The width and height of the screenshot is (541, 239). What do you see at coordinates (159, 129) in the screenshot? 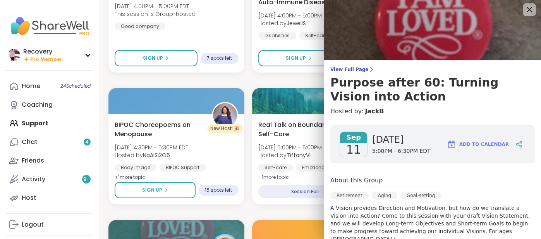
I see `span: BIPOC Choreopoems on Menopause` at bounding box center [159, 129].